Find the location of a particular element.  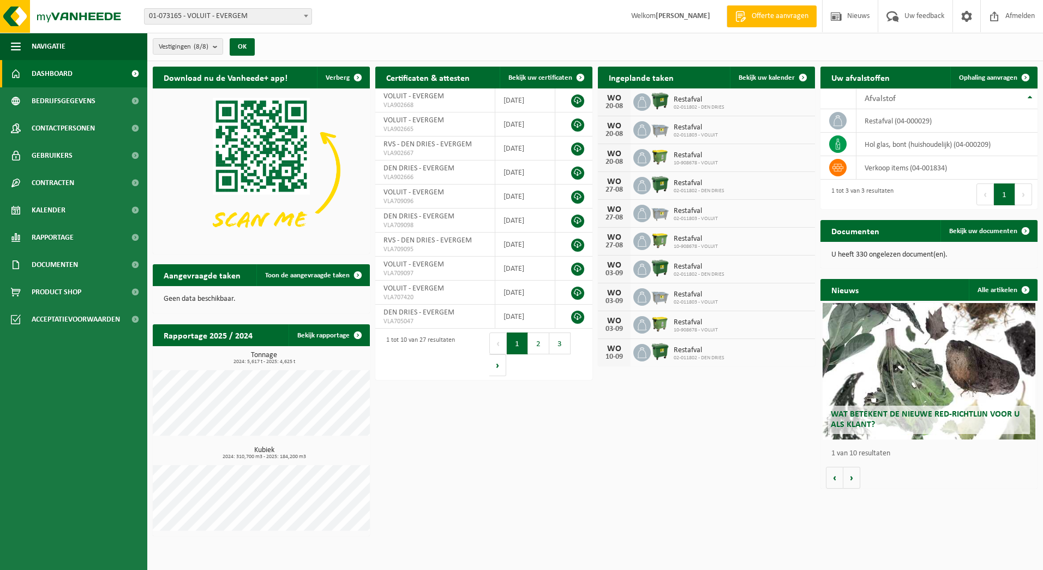

h3: Kubiek is located at coordinates (264, 453).